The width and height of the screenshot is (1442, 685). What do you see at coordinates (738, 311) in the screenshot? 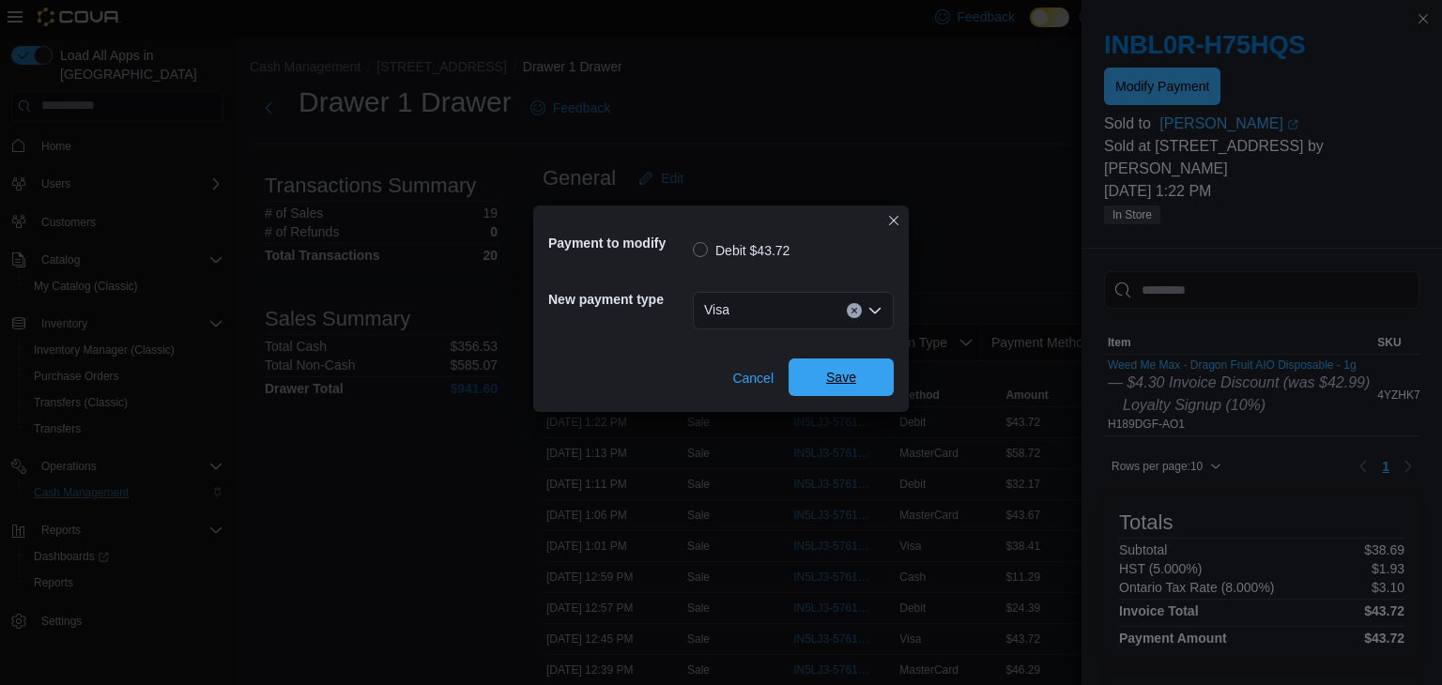
I see `input: Accessible screen reader label` at bounding box center [738, 311].